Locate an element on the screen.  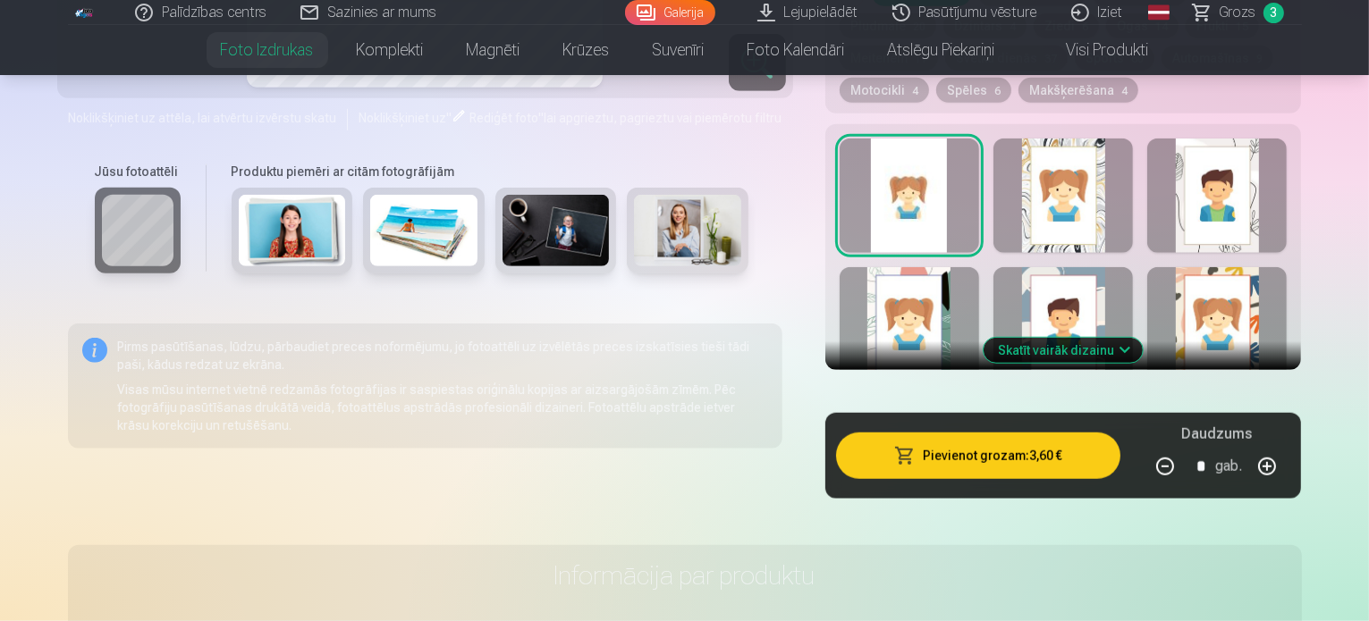
a: Magnēti is located at coordinates (494, 50).